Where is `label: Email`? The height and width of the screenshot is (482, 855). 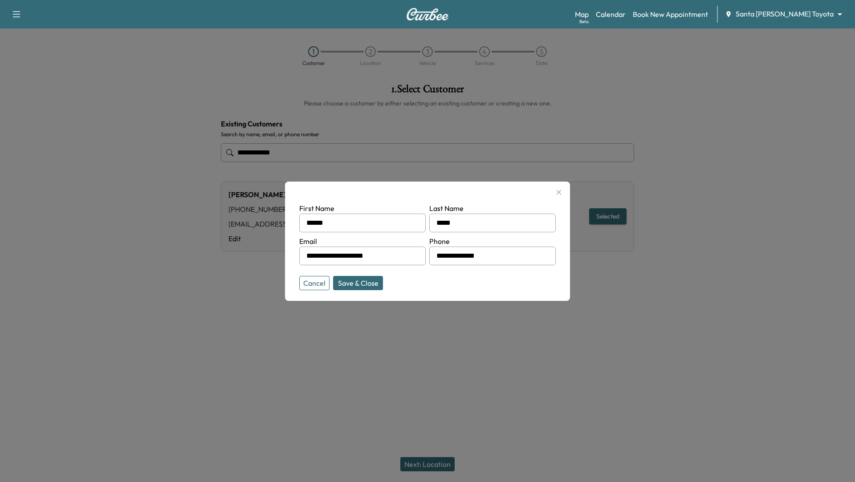
label: Email is located at coordinates (308, 241).